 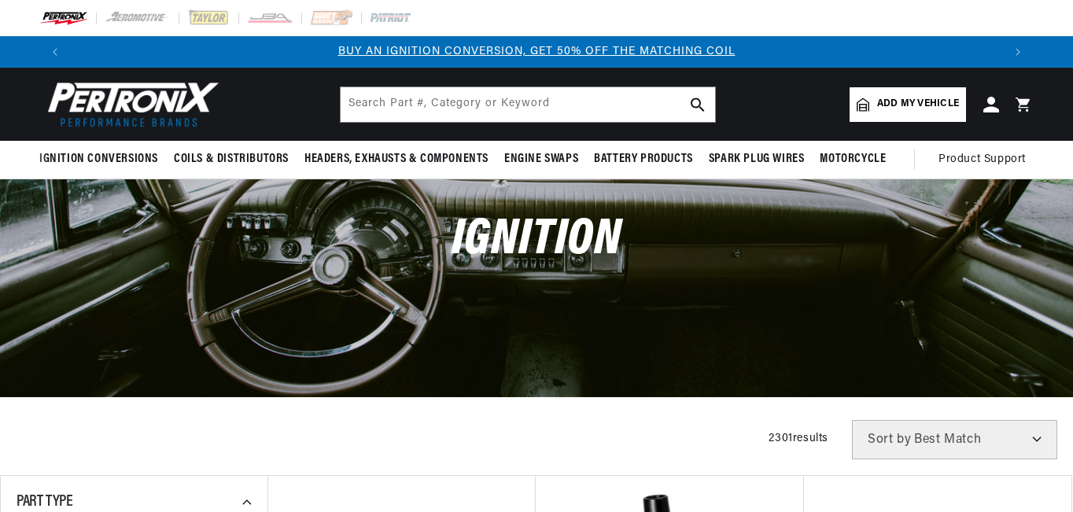 I want to click on button: Translation missing: en.sections.announcements.next_announcement, so click(x=1018, y=52).